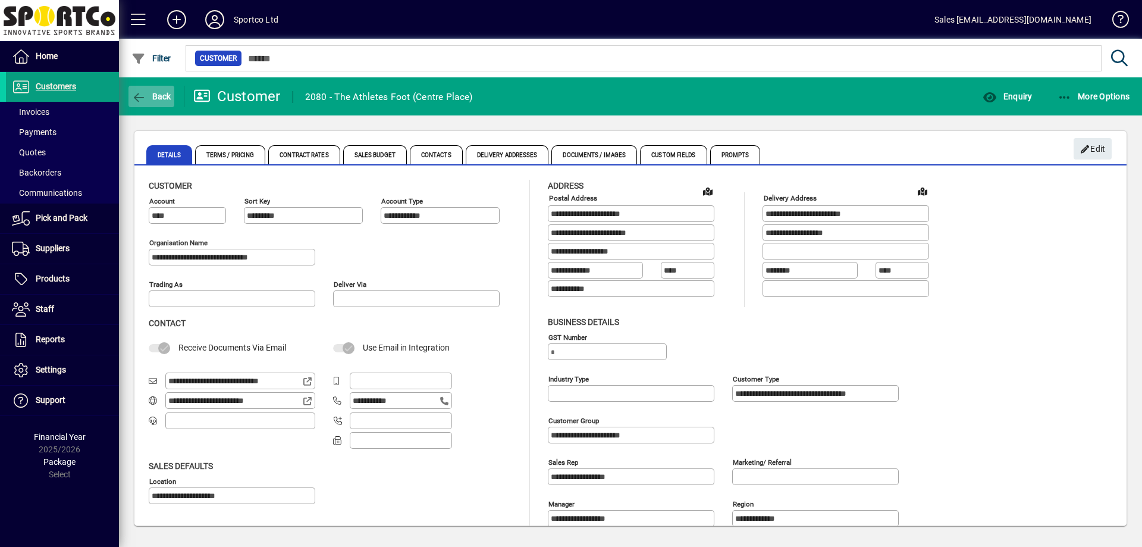 The height and width of the screenshot is (547, 1142). I want to click on button: Back, so click(151, 96).